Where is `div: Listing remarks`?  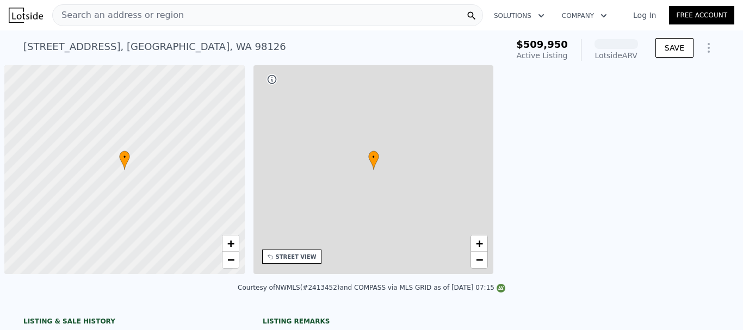
div: Listing remarks is located at coordinates (371, 321).